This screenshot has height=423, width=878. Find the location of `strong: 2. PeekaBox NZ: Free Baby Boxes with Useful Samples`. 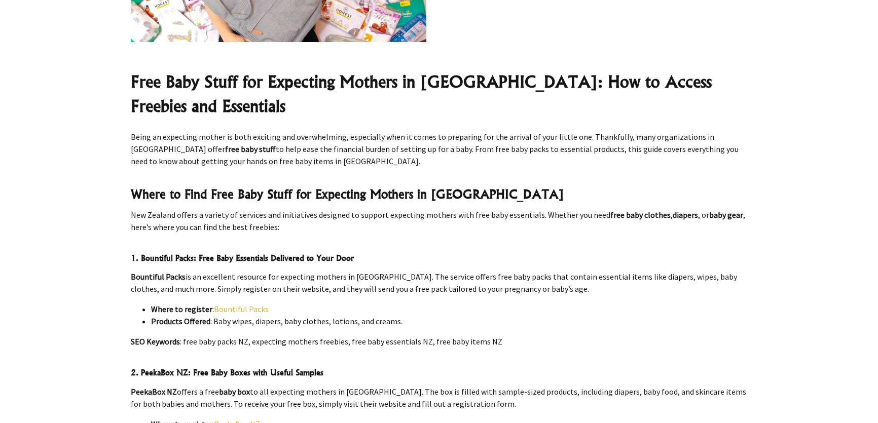

strong: 2. PeekaBox NZ: Free Baby Boxes with Useful Samples is located at coordinates (227, 372).